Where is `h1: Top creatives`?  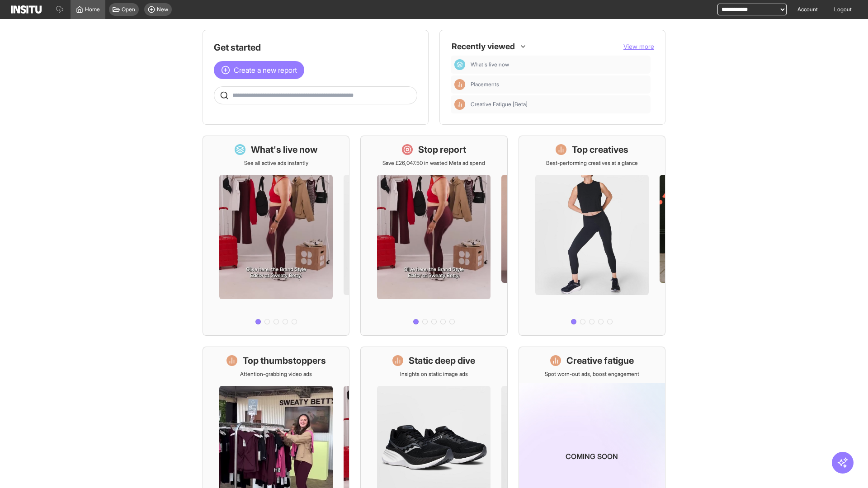
h1: Top creatives is located at coordinates (600, 150).